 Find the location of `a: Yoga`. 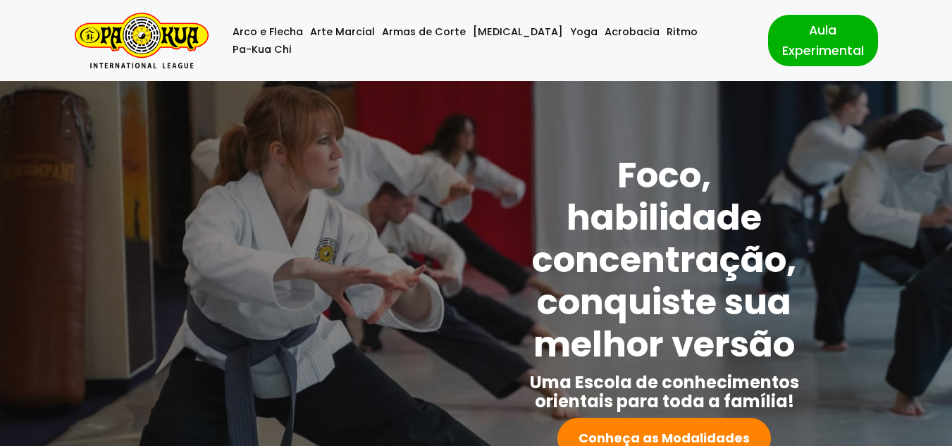

a: Yoga is located at coordinates (583, 32).